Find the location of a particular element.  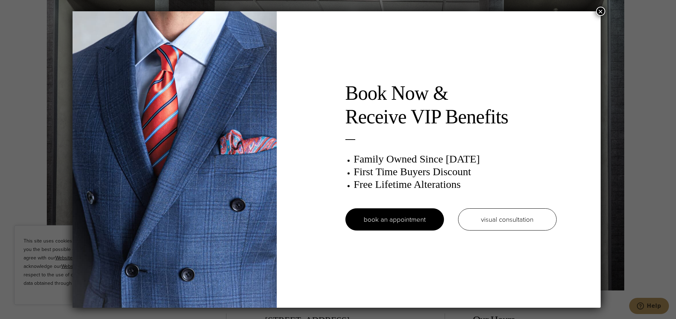

span: Help is located at coordinates (25, 8).